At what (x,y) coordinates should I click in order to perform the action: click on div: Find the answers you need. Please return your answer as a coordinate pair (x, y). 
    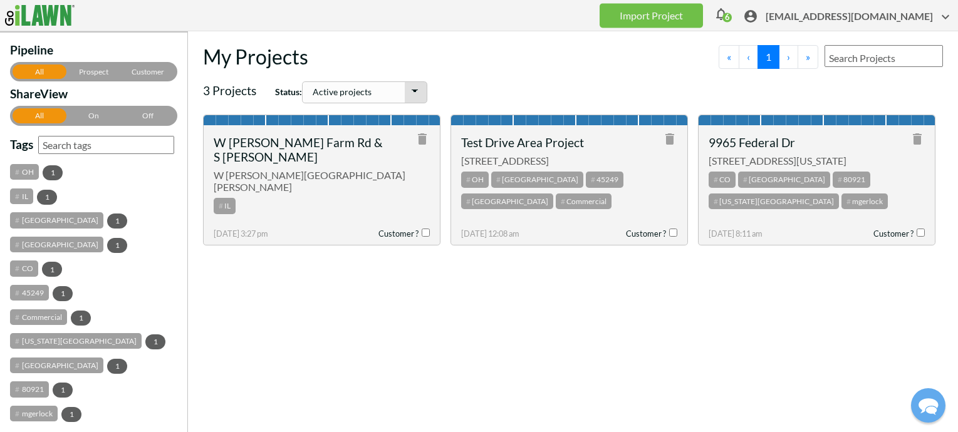
    Looking at the image, I should click on (132, 147).